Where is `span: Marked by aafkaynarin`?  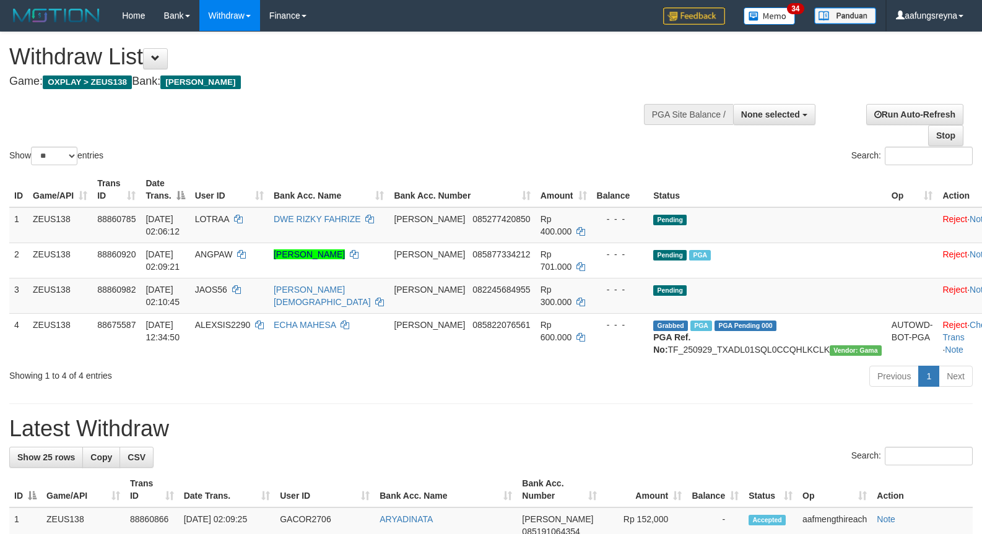
span: Marked by aafkaynarin is located at coordinates (700, 255).